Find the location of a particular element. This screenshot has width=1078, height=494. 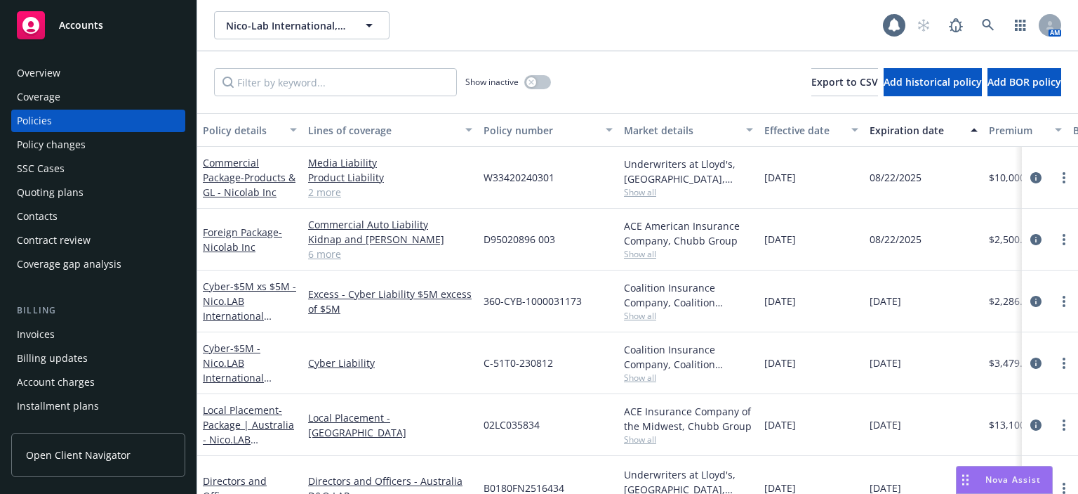

span: Nico-Lab International, Ltd is located at coordinates (286, 25).